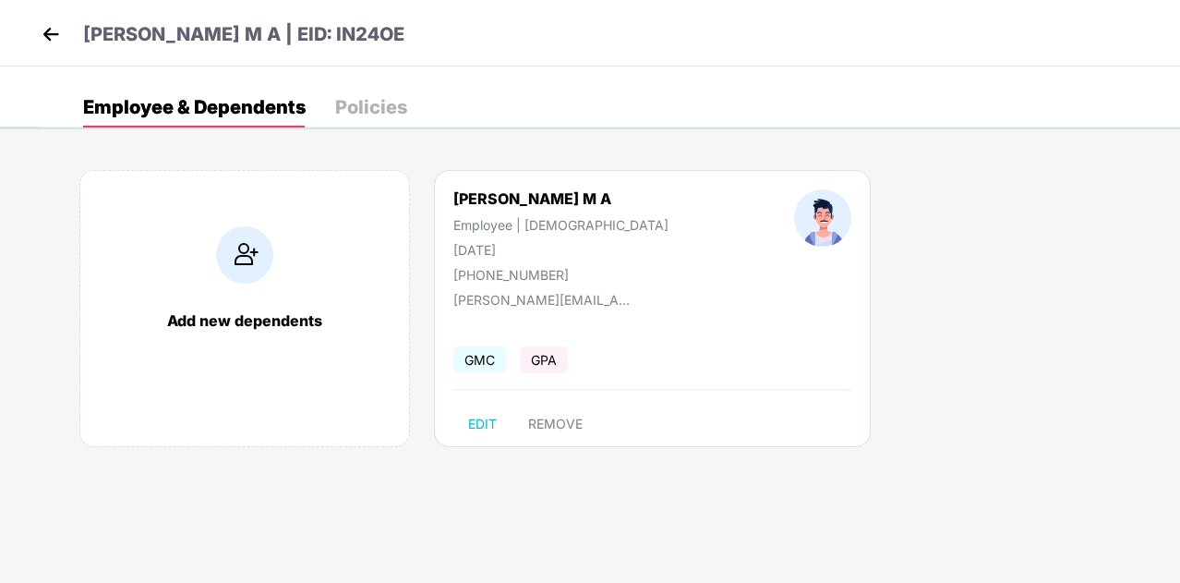  What do you see at coordinates (544, 359) in the screenshot?
I see `span: GPA` at bounding box center [544, 359].